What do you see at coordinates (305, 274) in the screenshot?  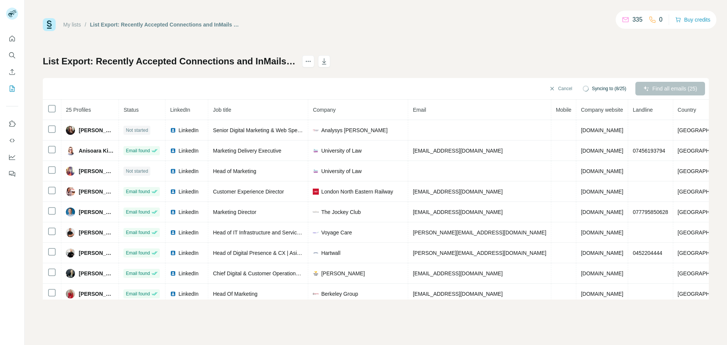 I see `span: Chief Digital & Customer Operations Officer (UK & EU) & General Manager EU` at bounding box center [305, 274].